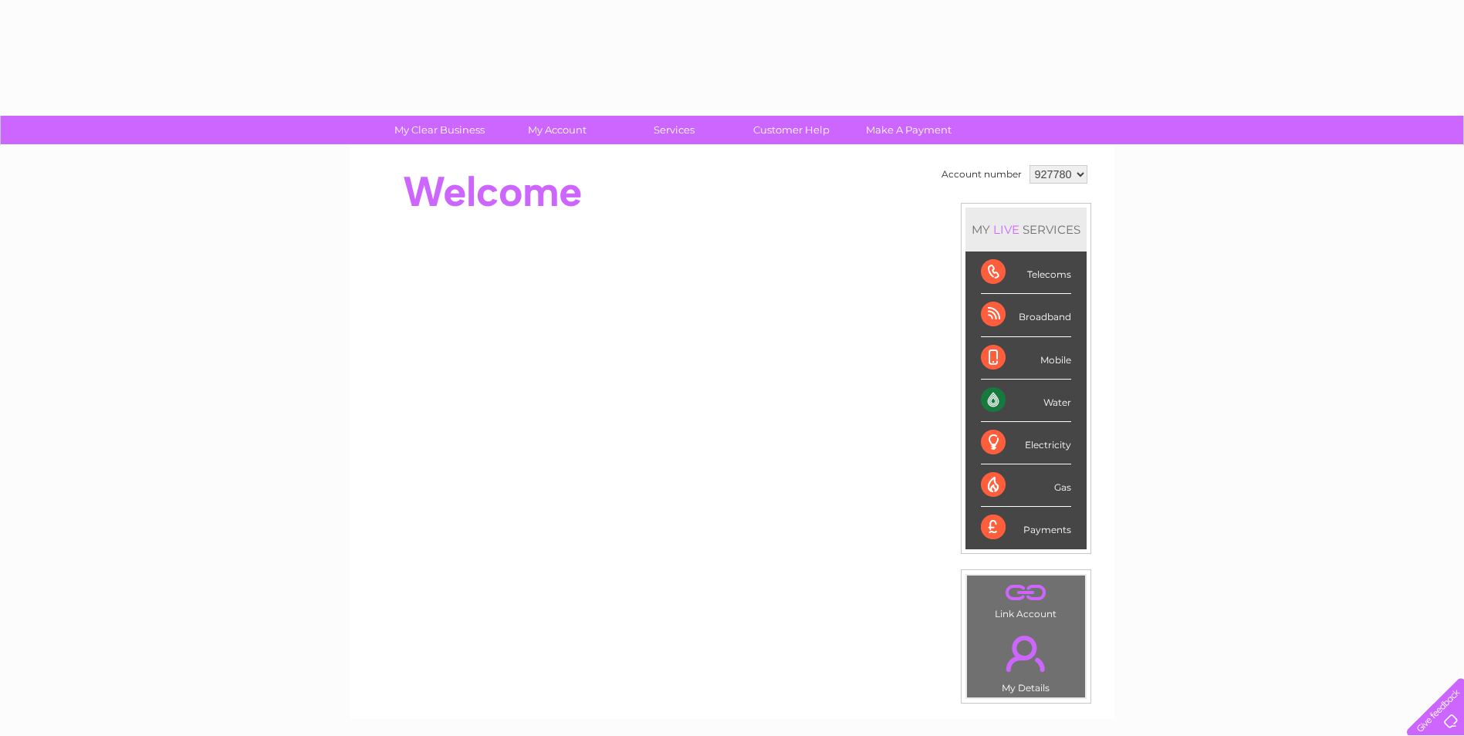 Image resolution: width=1464 pixels, height=736 pixels. What do you see at coordinates (1026, 599) in the screenshot?
I see `td: Link Account` at bounding box center [1026, 599].